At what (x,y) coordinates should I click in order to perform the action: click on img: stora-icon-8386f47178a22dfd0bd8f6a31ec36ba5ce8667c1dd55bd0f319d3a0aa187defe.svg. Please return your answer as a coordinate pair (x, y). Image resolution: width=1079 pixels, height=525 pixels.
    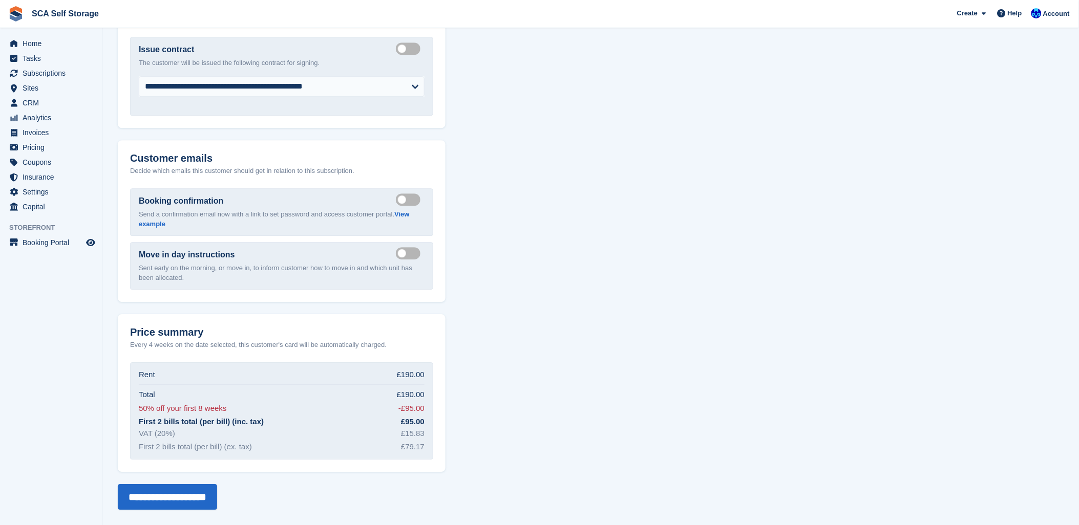
    Looking at the image, I should click on (16, 14).